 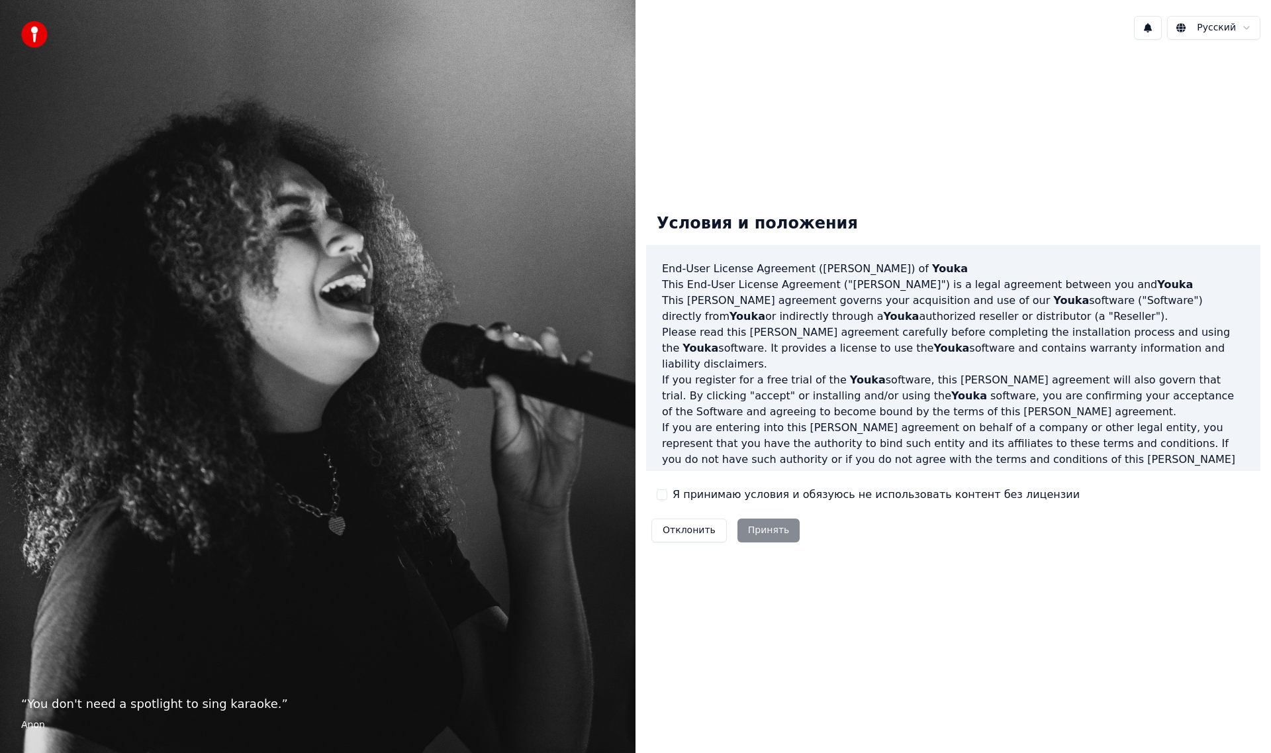 What do you see at coordinates (318, 725) in the screenshot?
I see `footer: Anon` at bounding box center [318, 725].